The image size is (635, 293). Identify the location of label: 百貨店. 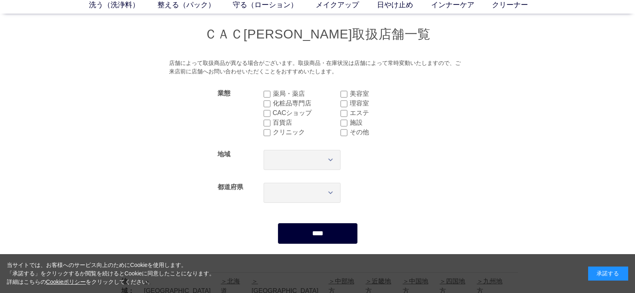
(306, 123).